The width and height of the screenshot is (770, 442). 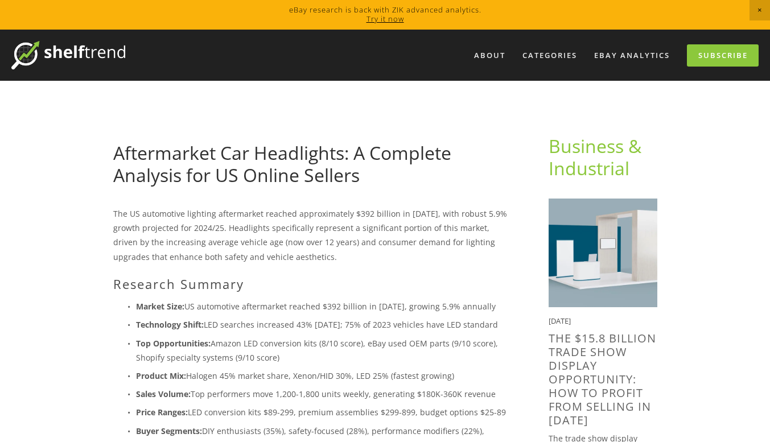 What do you see at coordinates (723, 55) in the screenshot?
I see `a: Subscribe` at bounding box center [723, 55].